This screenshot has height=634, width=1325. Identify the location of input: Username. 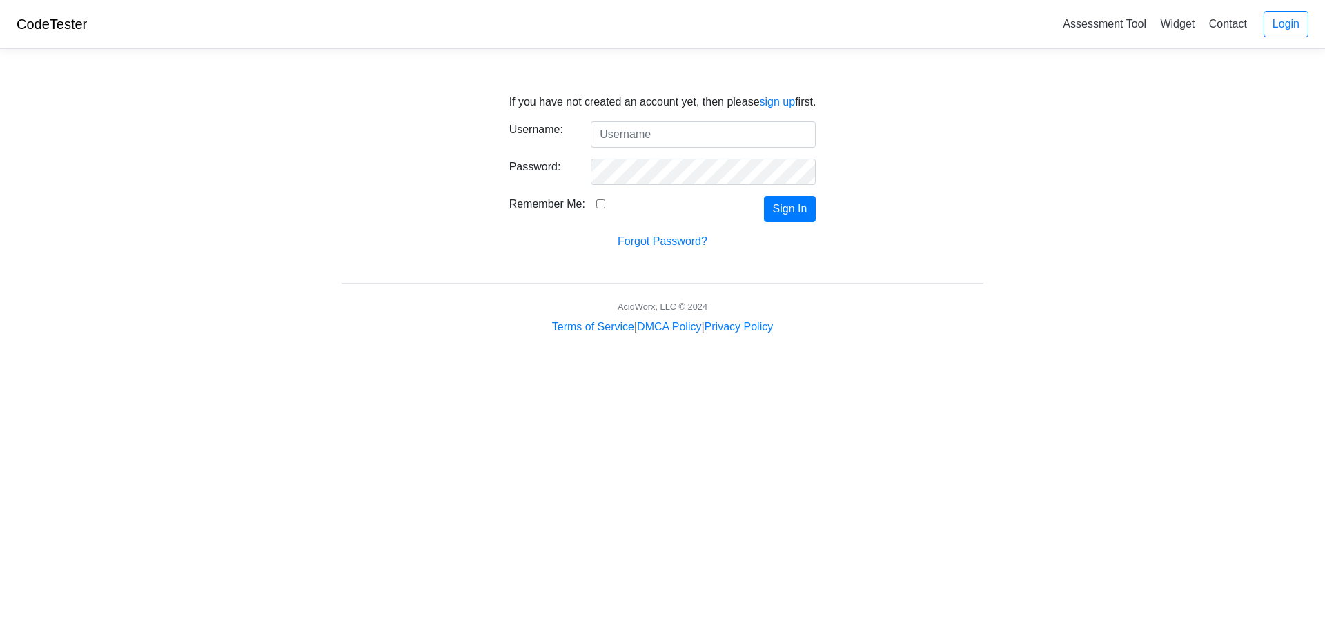
(703, 135).